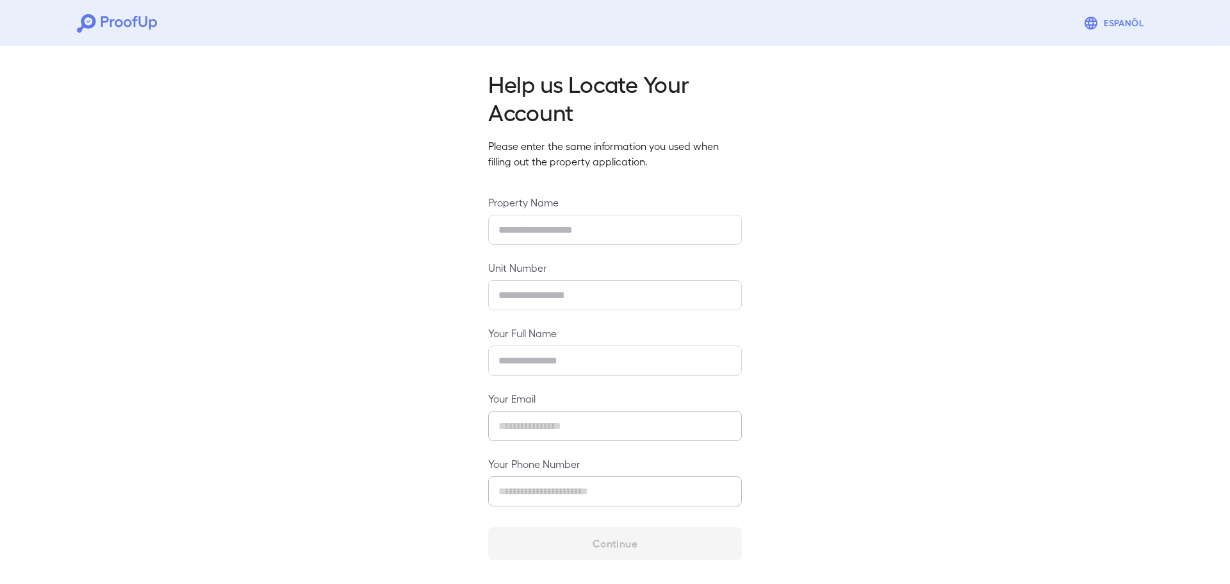 Image resolution: width=1230 pixels, height=584 pixels. What do you see at coordinates (615, 398) in the screenshot?
I see `label: Your Email` at bounding box center [615, 398].